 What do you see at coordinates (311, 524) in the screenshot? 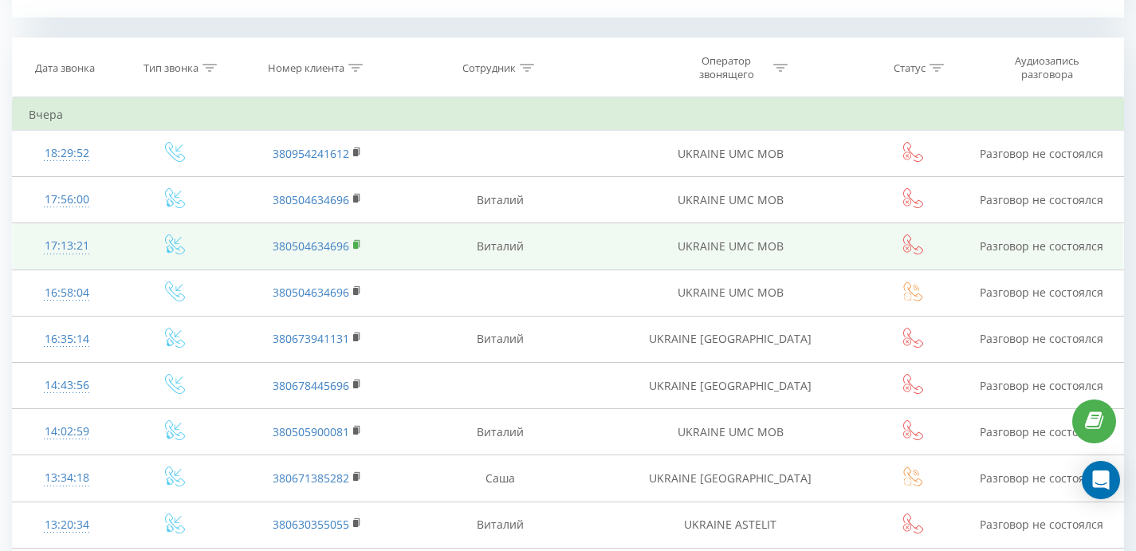
I see `a: 380630355055` at bounding box center [311, 524].